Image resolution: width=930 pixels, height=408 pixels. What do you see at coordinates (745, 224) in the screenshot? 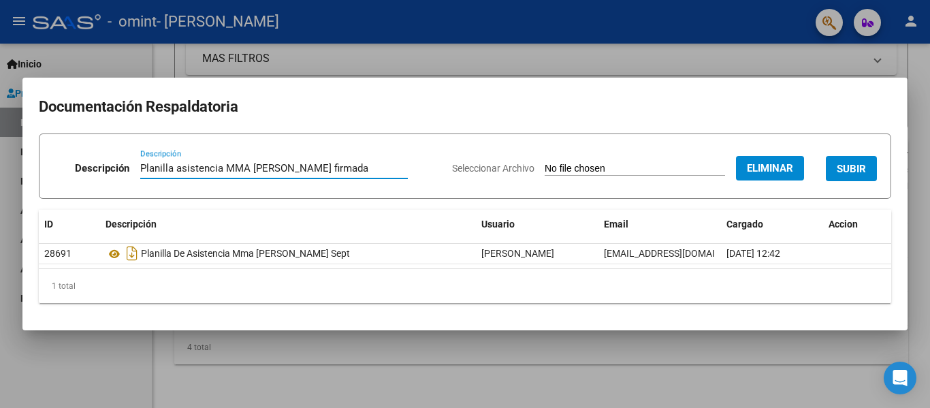
I see `span: Cargado` at bounding box center [745, 224].